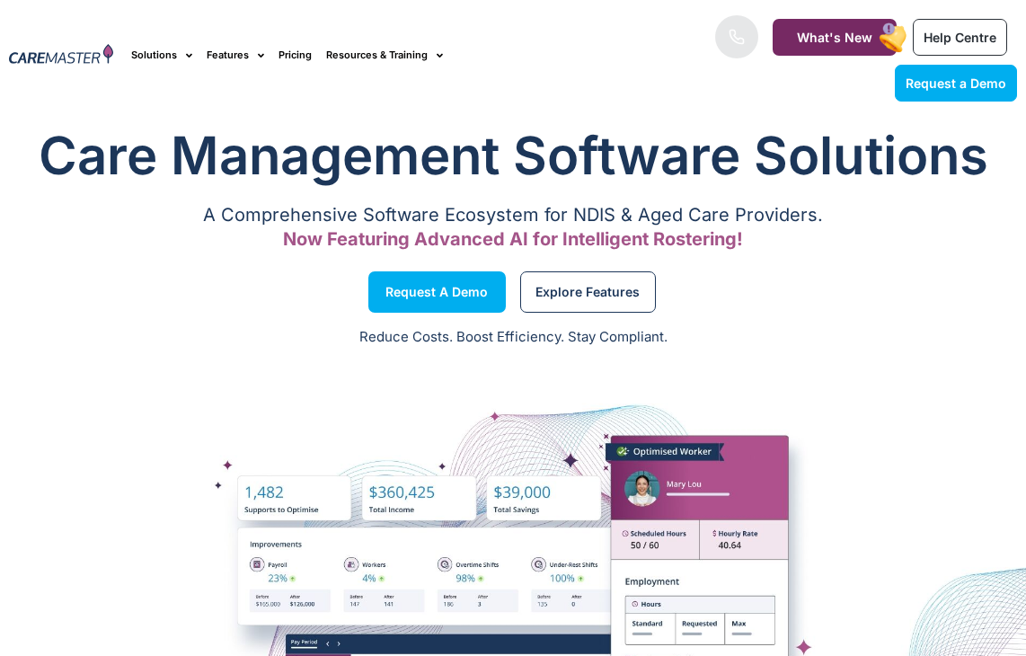  I want to click on p: A Comprehensive Software Ecosystem for NDIS & Aged Care Providers., so click(513, 215).